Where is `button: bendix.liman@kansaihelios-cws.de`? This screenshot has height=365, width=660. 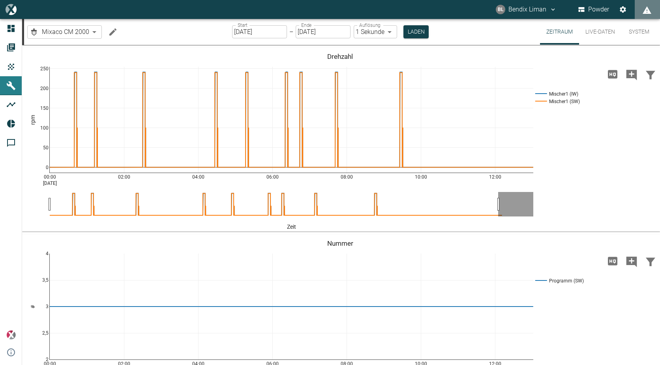
button: bendix.liman@kansaihelios-cws.de is located at coordinates (527, 9).